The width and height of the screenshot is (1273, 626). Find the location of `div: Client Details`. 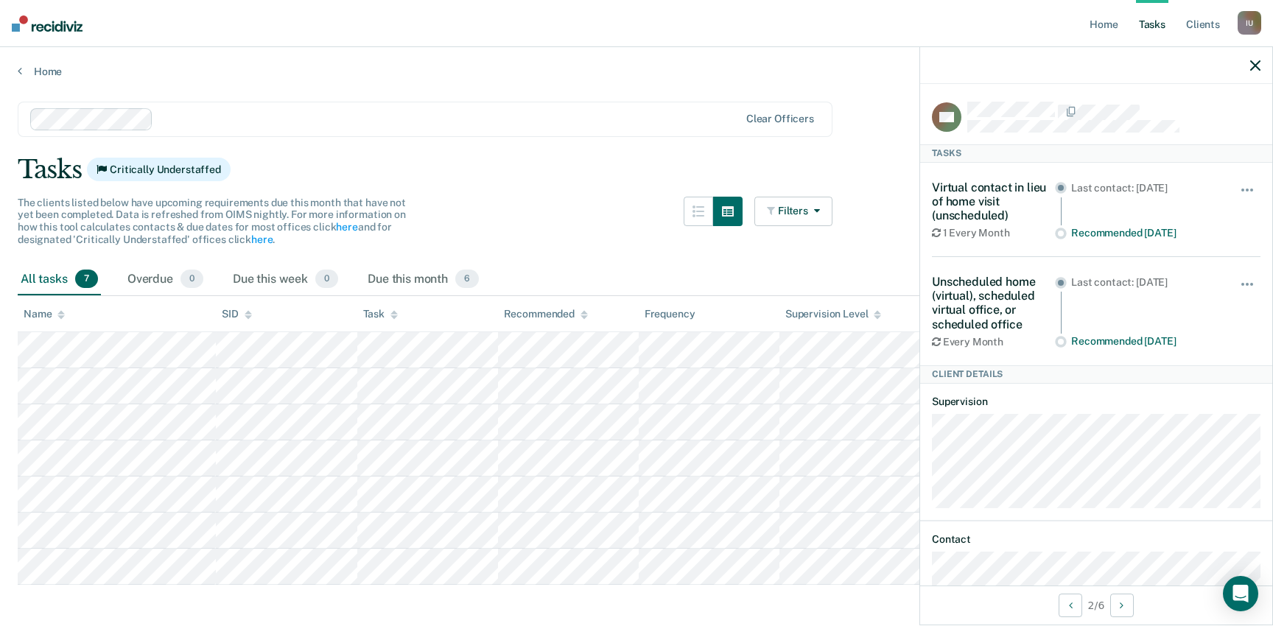

div: Client Details is located at coordinates (1096, 374).